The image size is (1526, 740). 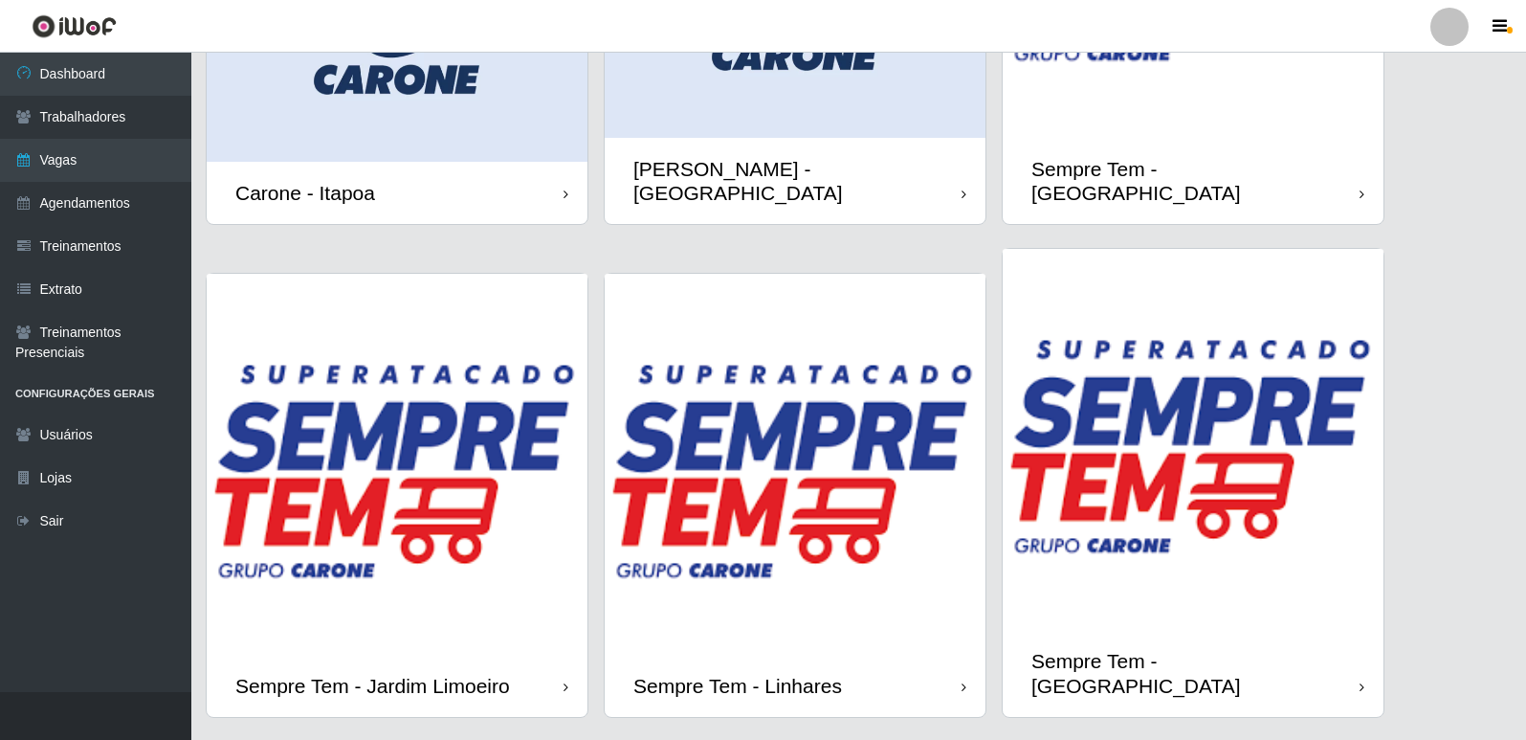 What do you see at coordinates (738, 685) in the screenshot?
I see `div: Sempre Tem - Linhares` at bounding box center [738, 685].